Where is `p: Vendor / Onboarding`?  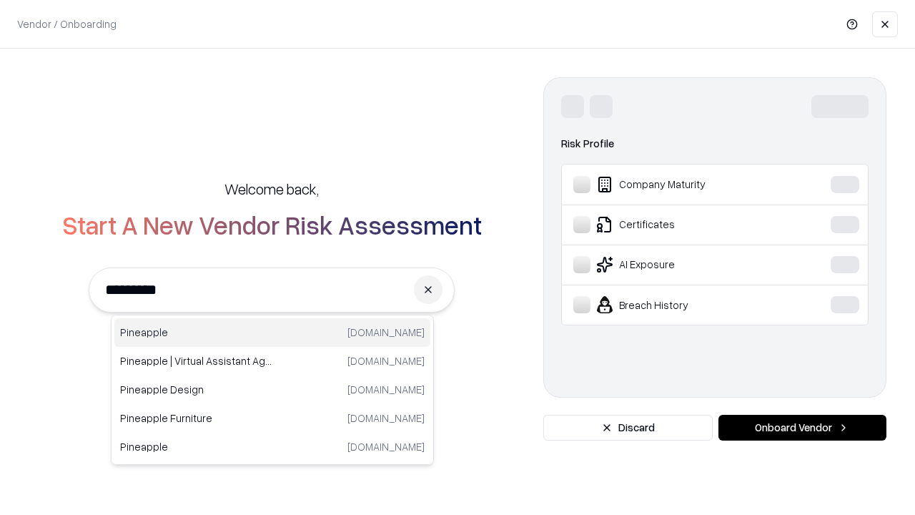 p: Vendor / Onboarding is located at coordinates (66, 24).